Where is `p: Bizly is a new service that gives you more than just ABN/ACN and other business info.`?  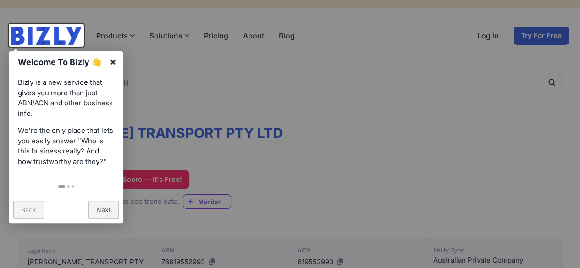
p: Bizly is a new service that gives you more than just ABN/ACN and other business info. is located at coordinates (66, 98).